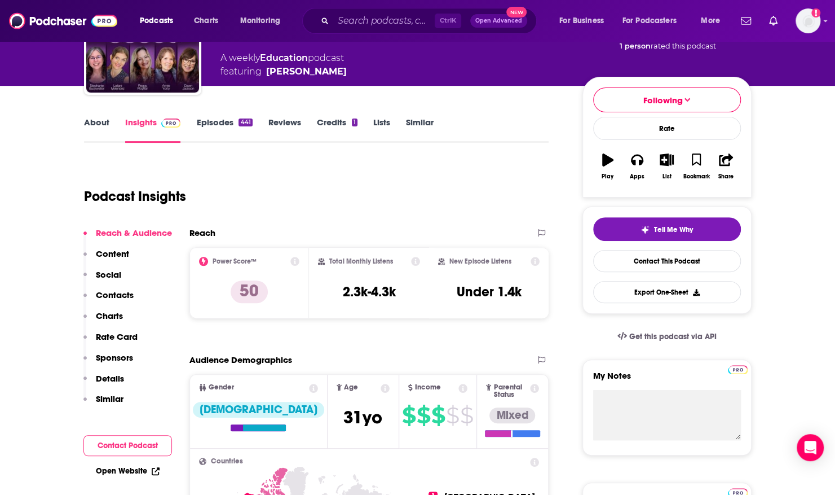 The width and height of the screenshot is (835, 495). What do you see at coordinates (115, 294) in the screenshot?
I see `p: Contacts` at bounding box center [115, 294].